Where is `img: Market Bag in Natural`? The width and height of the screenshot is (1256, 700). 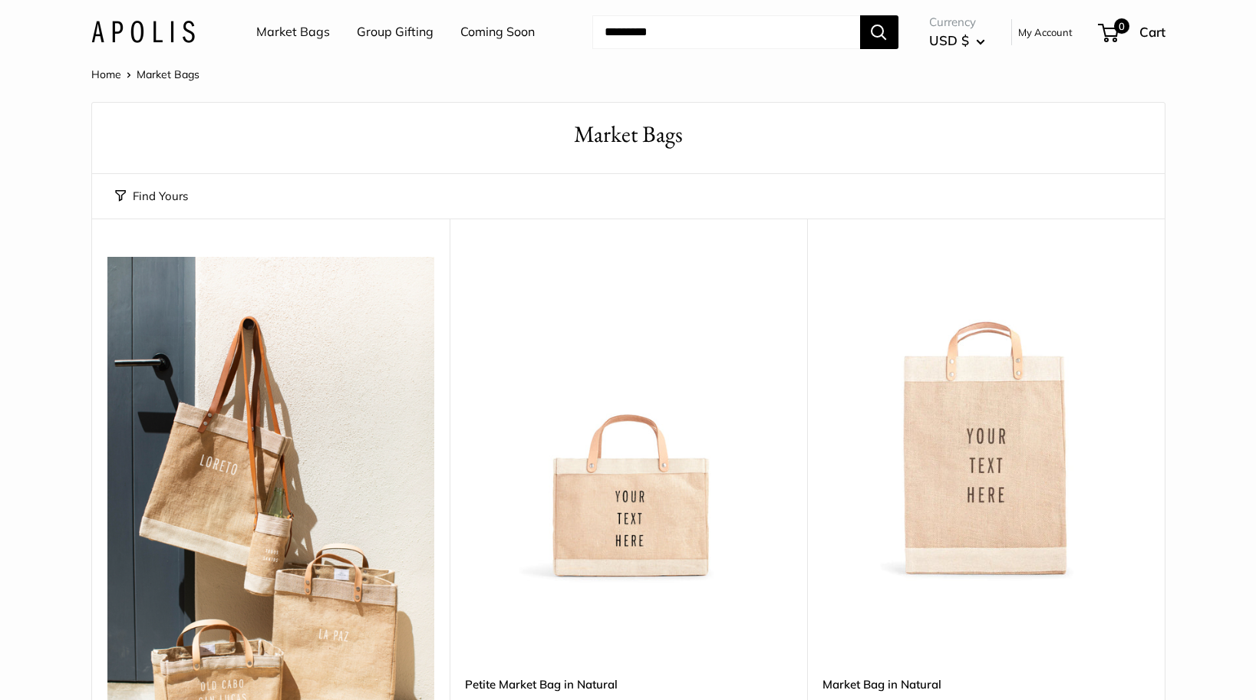 img: Market Bag in Natural is located at coordinates (986, 420).